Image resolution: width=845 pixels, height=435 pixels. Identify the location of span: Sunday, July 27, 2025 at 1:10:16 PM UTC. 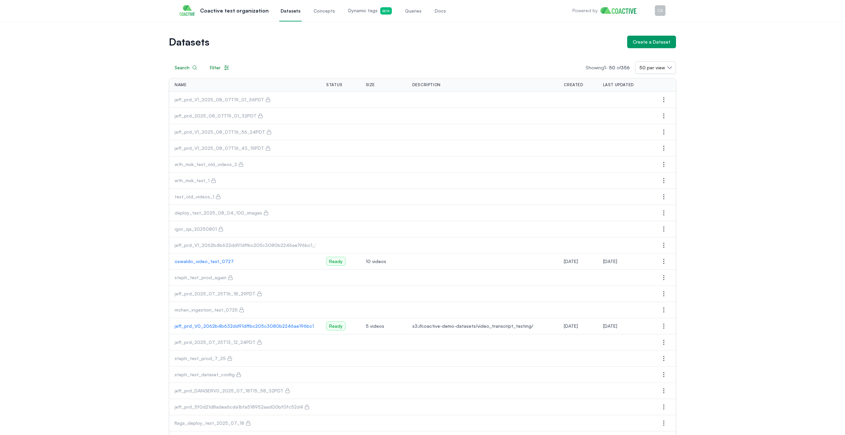
(571, 261).